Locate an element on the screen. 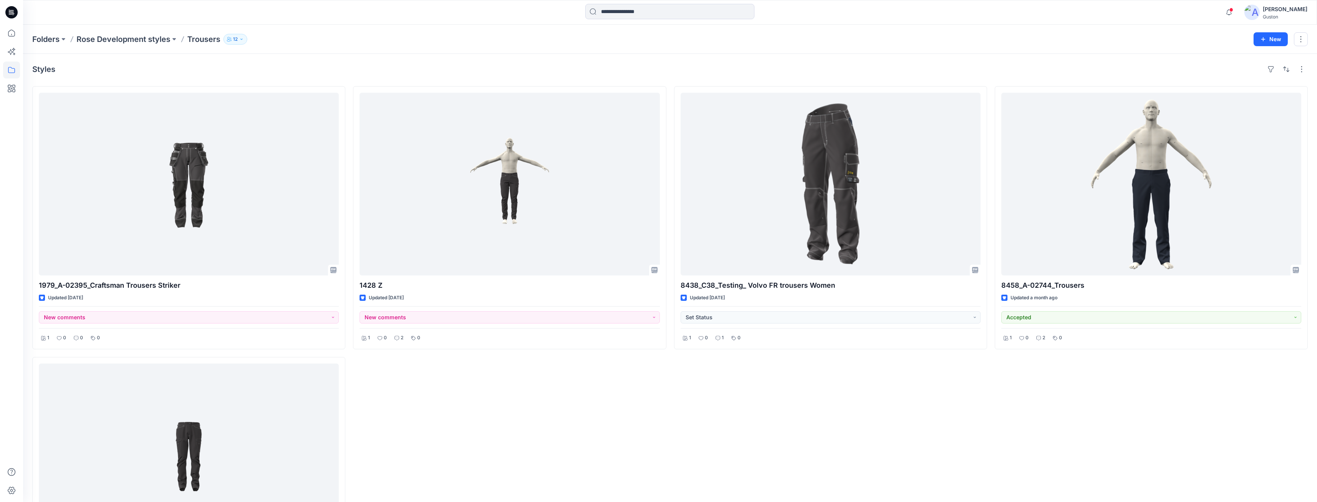  a: 8438_C38_Testing_ Volvo FR trousers Women is located at coordinates (831, 184).